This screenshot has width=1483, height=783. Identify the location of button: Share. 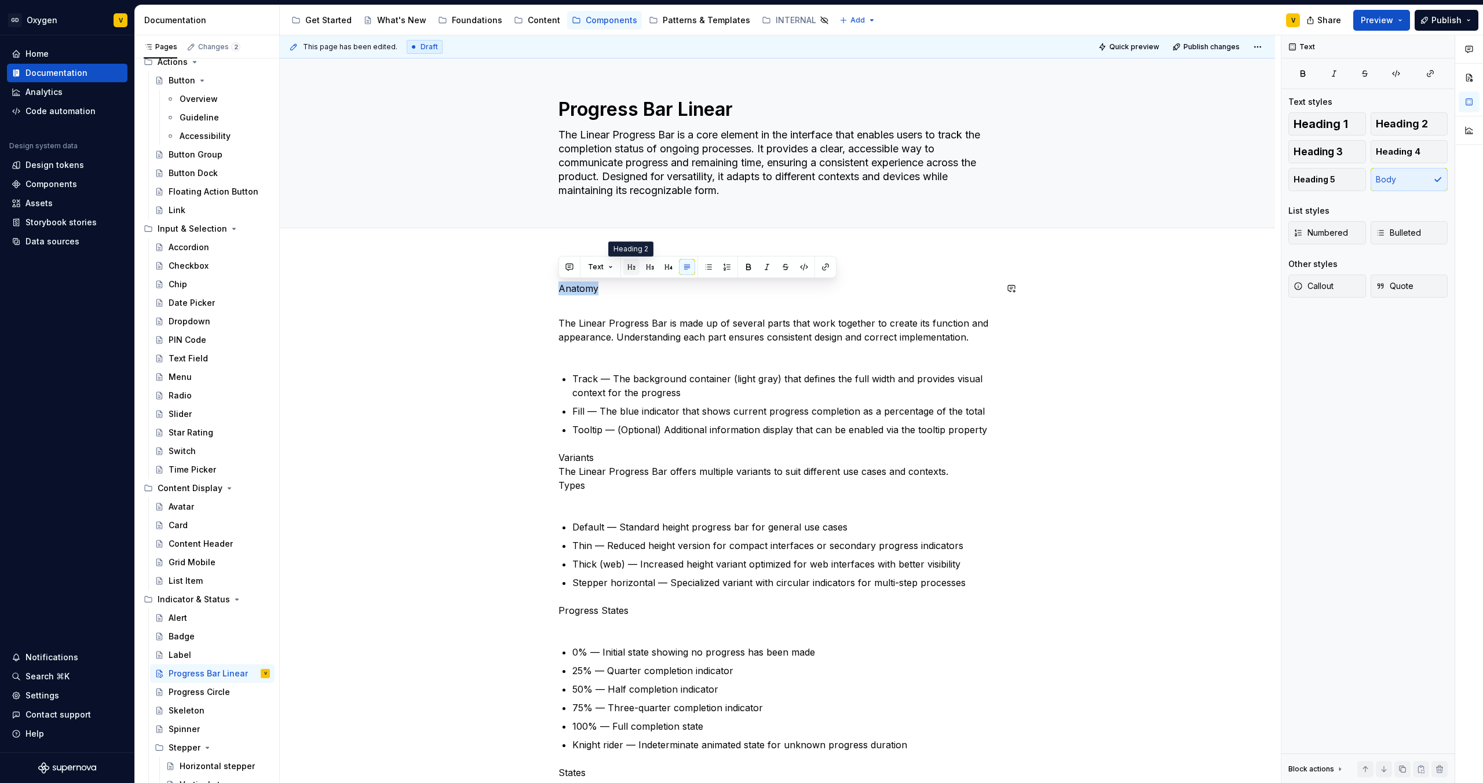
(1324, 20).